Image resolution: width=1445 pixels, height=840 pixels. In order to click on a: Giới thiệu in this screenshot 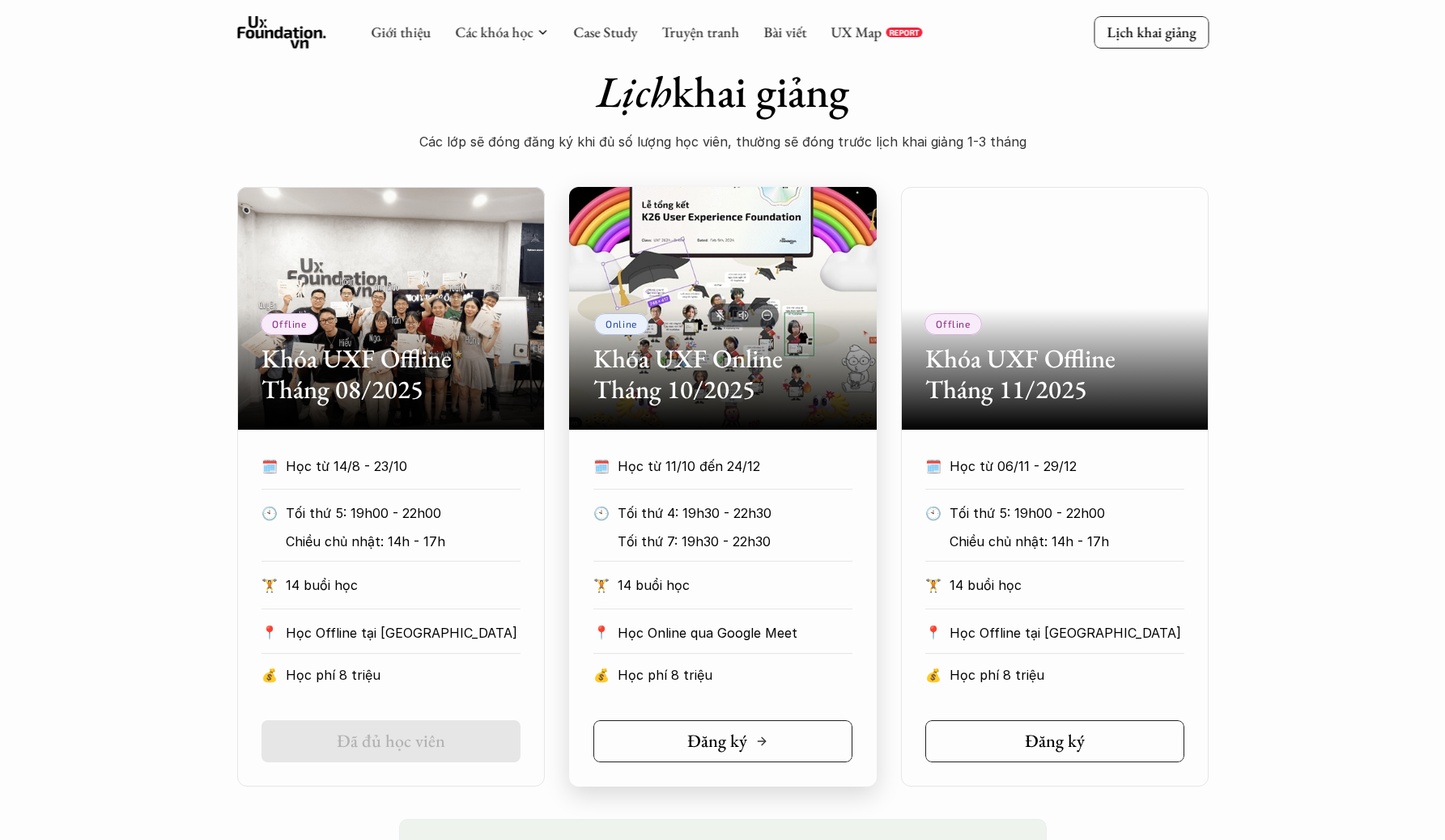, I will do `click(400, 32)`.